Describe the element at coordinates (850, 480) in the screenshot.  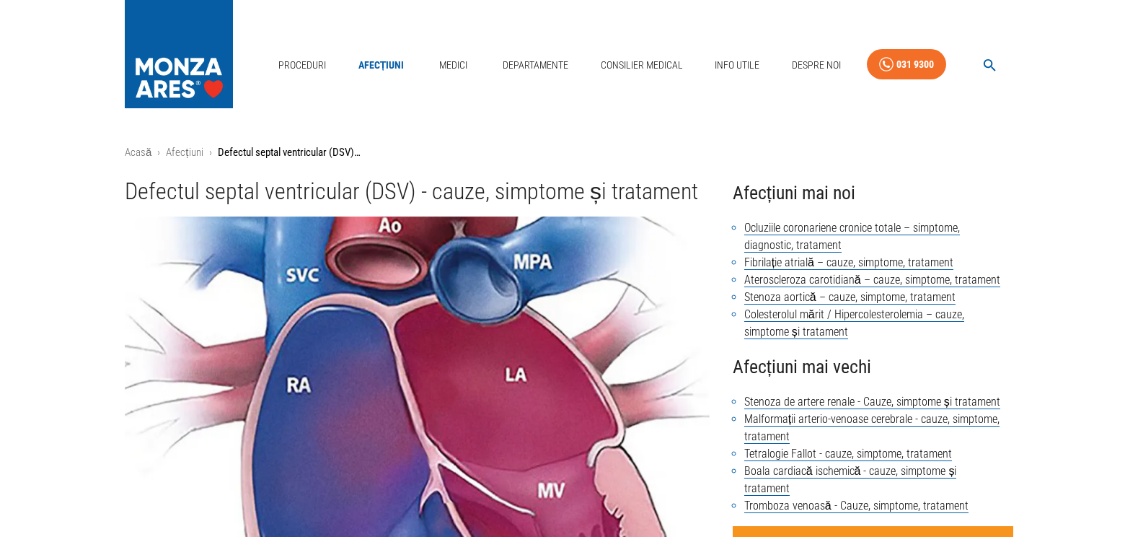
I see `a: Boala cardiacă ischemică - cauze, simptome și tratament` at that location.